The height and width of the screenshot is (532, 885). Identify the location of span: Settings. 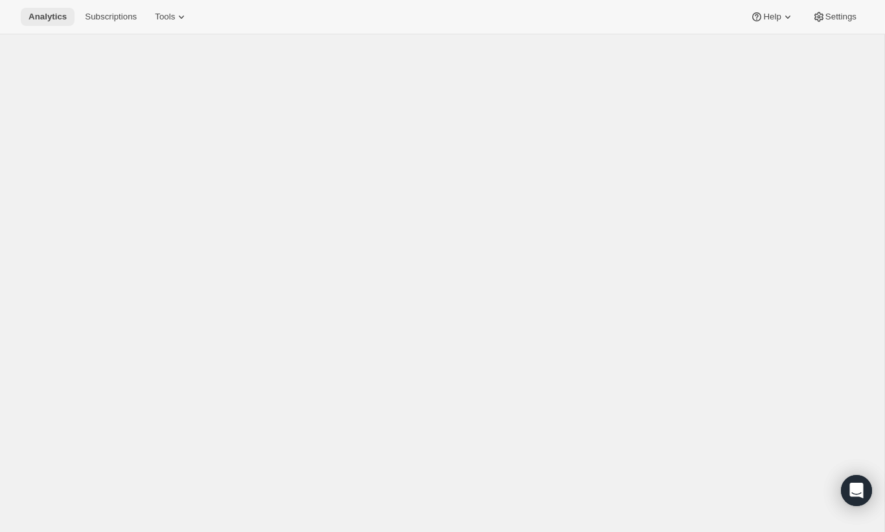
(841, 17).